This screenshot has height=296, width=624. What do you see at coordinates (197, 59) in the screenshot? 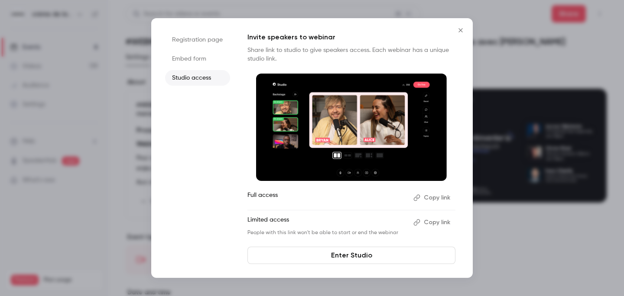
I see `li: Embed form` at bounding box center [197, 59].